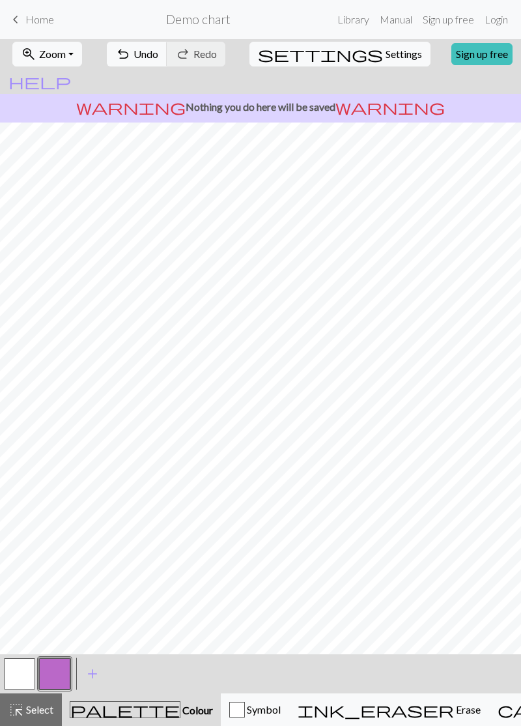 Image resolution: width=521 pixels, height=726 pixels. I want to click on span: Zoom, so click(52, 53).